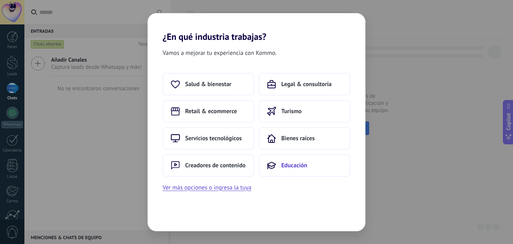  Describe the element at coordinates (219, 53) in the screenshot. I see `span: Vamos a mejorar tu experiencia con Kommo.` at that location.